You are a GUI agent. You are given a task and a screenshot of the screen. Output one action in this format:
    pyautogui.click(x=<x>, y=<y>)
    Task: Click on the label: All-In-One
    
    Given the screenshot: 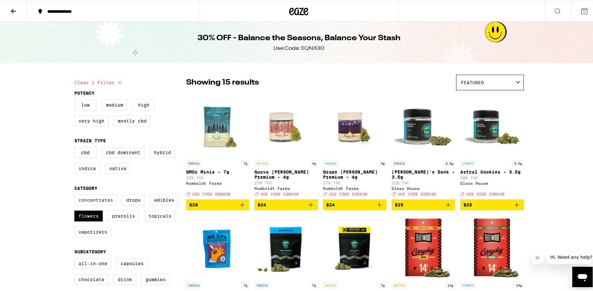 What is the action you would take?
    pyautogui.click(x=93, y=263)
    